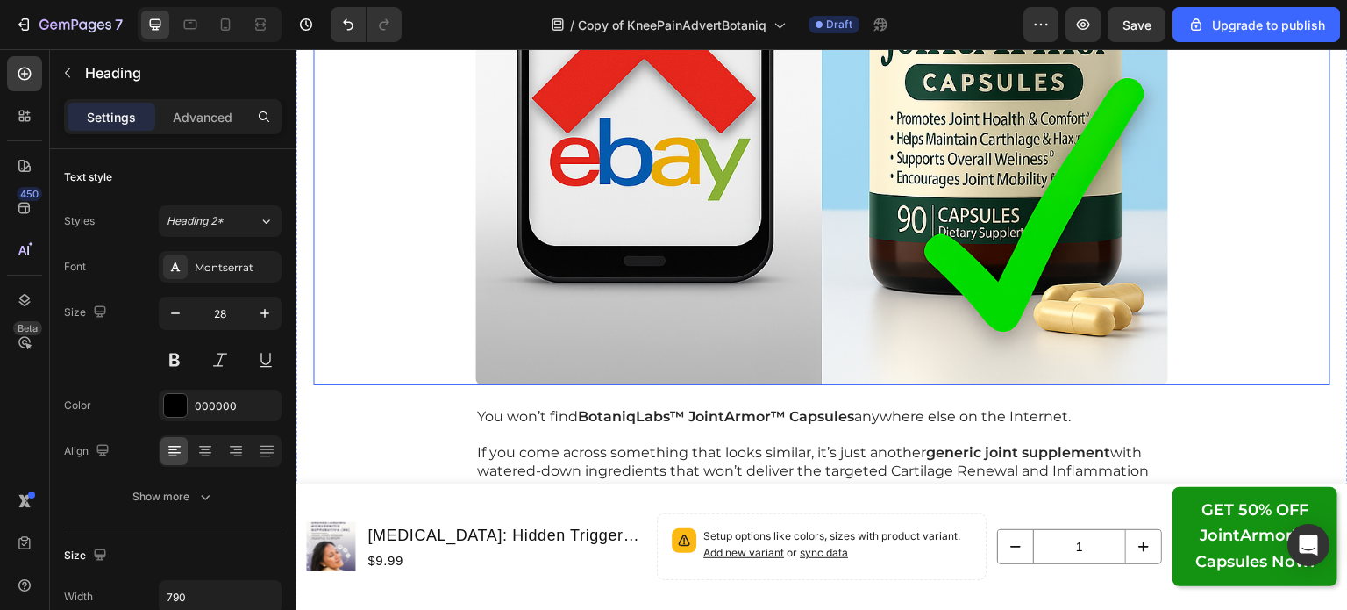  Describe the element at coordinates (111, 117) in the screenshot. I see `p: Settings` at that location.